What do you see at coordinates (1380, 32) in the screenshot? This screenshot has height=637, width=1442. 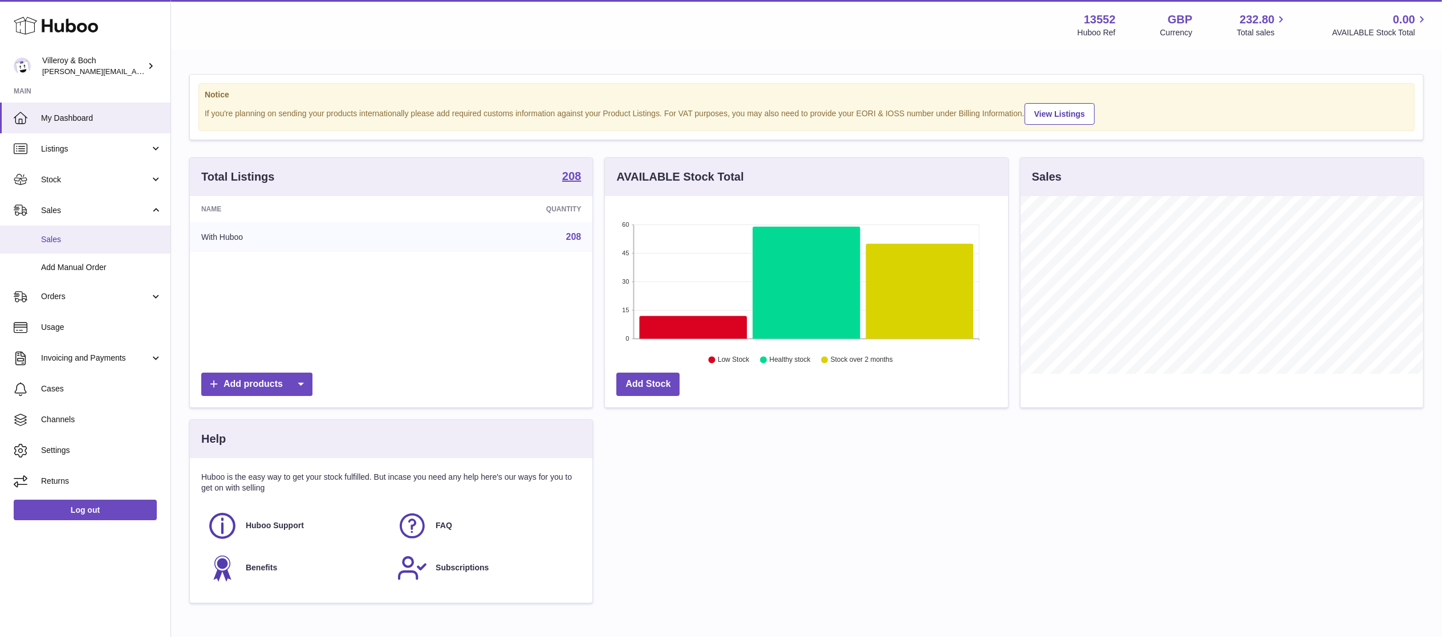 I see `span: AVAILABLE Stock Total` at bounding box center [1380, 32].